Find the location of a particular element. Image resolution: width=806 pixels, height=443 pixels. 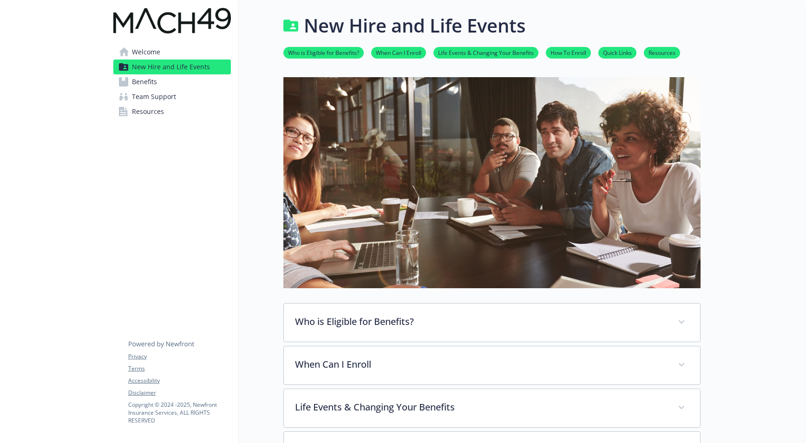

a: Who is Eligible for Benefits? is located at coordinates (323, 52).